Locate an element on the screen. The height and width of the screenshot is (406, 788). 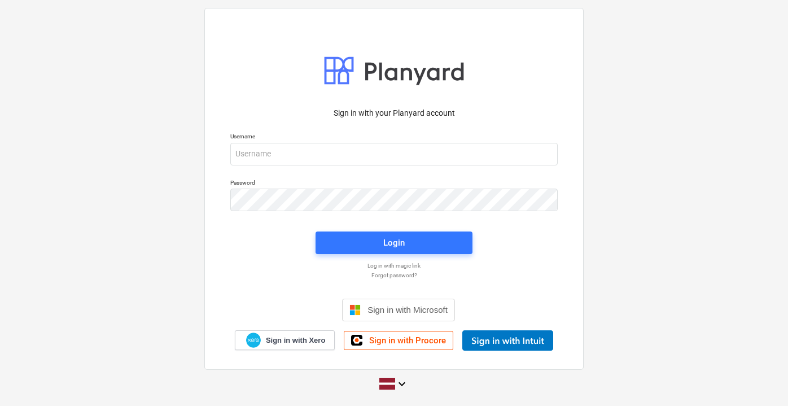
a: Log in with magic link is located at coordinates (394, 265).